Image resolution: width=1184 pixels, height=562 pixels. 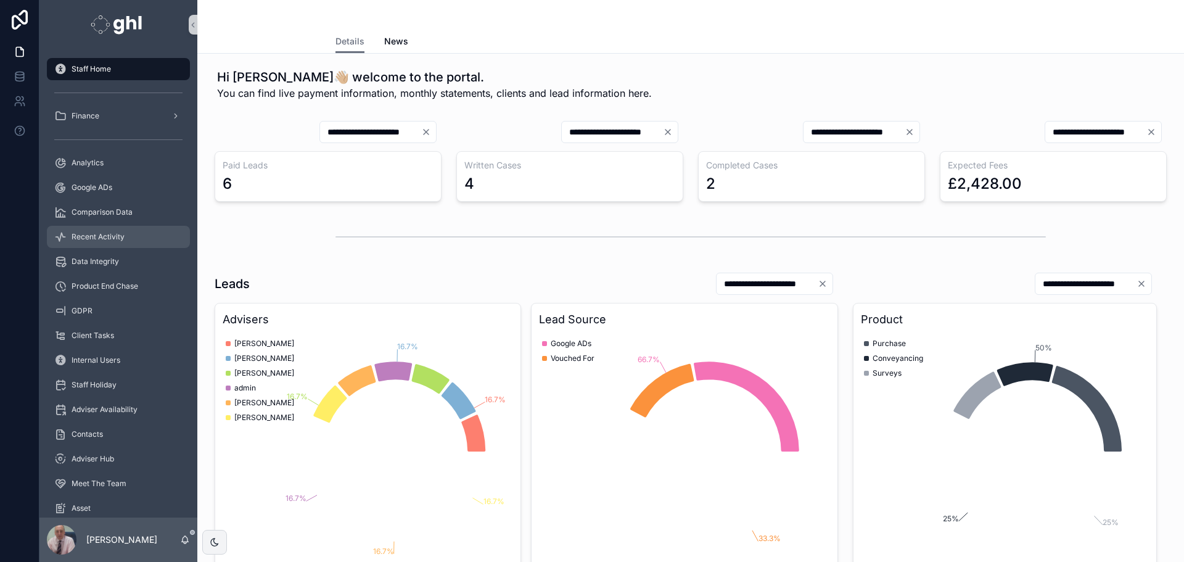 I want to click on span: Purchase, so click(x=889, y=343).